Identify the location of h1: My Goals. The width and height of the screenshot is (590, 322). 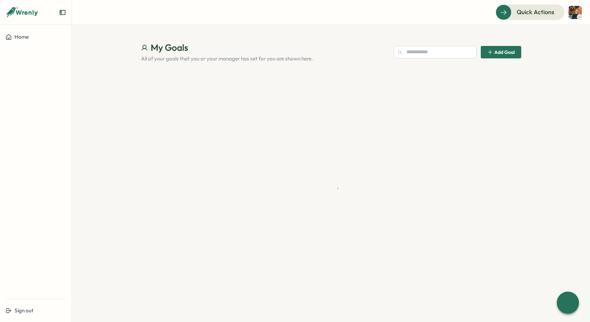
(264, 47).